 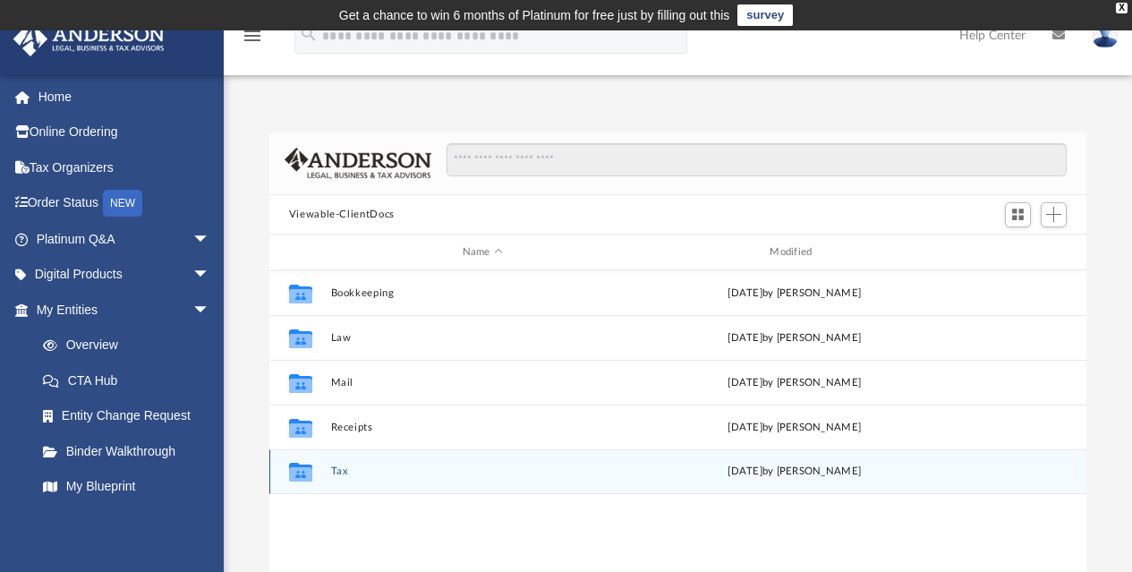 I want to click on button: Bookkeeping, so click(x=482, y=293).